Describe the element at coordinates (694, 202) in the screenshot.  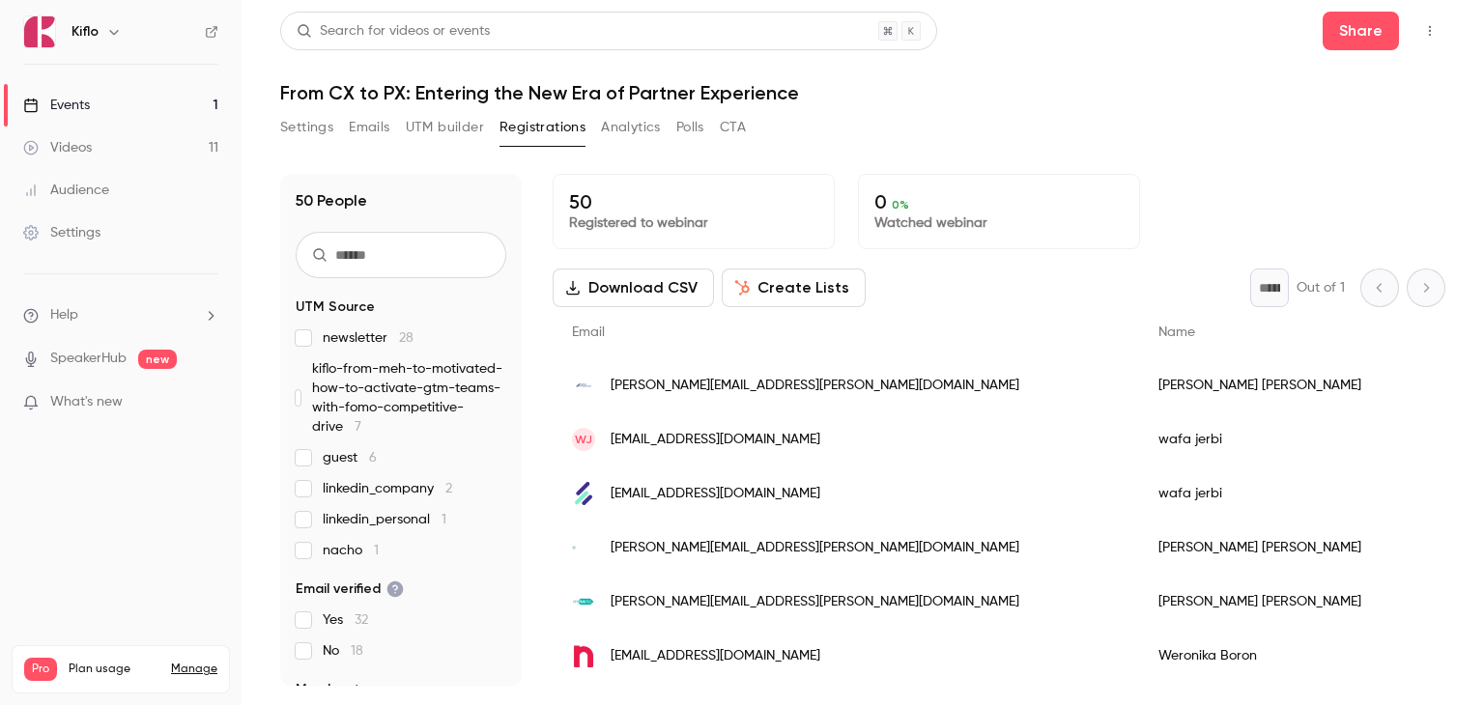
I see `p: 50` at that location.